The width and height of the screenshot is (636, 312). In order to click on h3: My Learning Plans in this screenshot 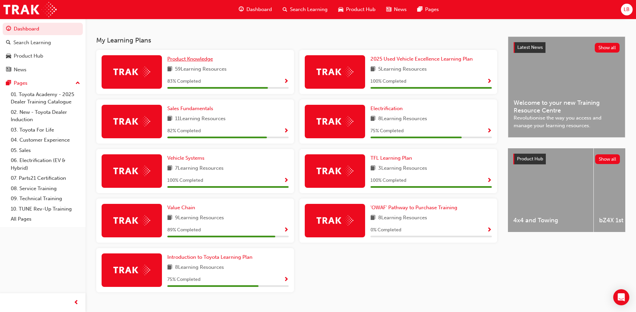, I will do `click(297, 40)`.